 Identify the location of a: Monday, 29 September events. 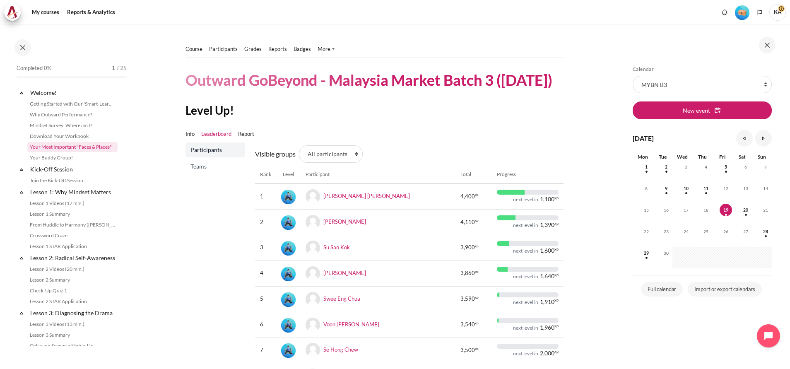
(646, 253).